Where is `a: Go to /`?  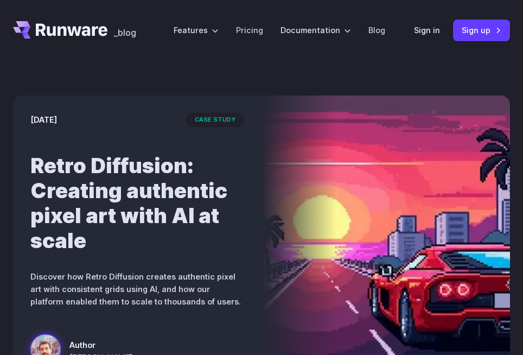
a: Go to / is located at coordinates (60, 30).